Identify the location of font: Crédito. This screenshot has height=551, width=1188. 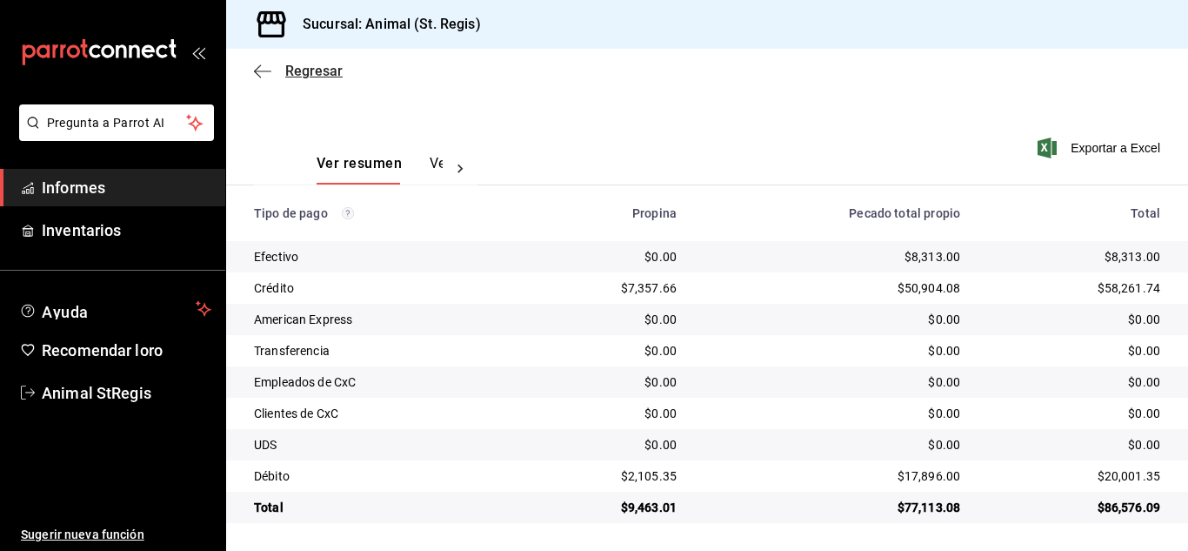
(274, 288).